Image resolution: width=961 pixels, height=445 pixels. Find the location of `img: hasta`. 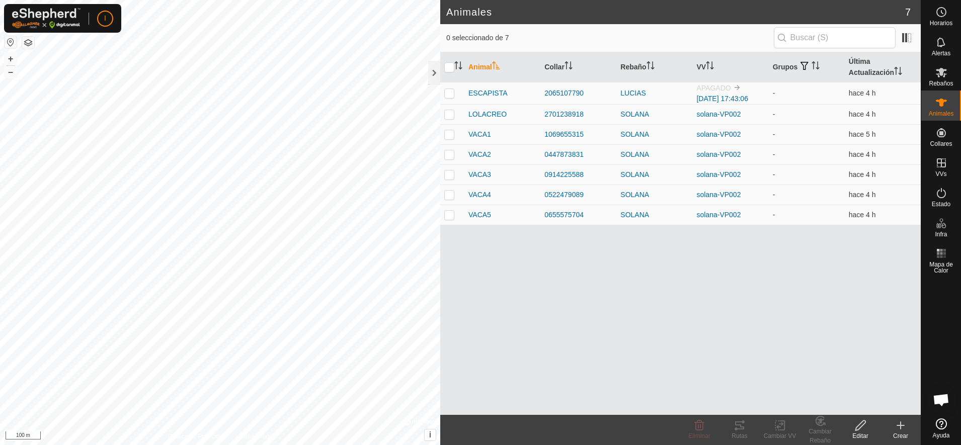

img: hasta is located at coordinates (737, 88).